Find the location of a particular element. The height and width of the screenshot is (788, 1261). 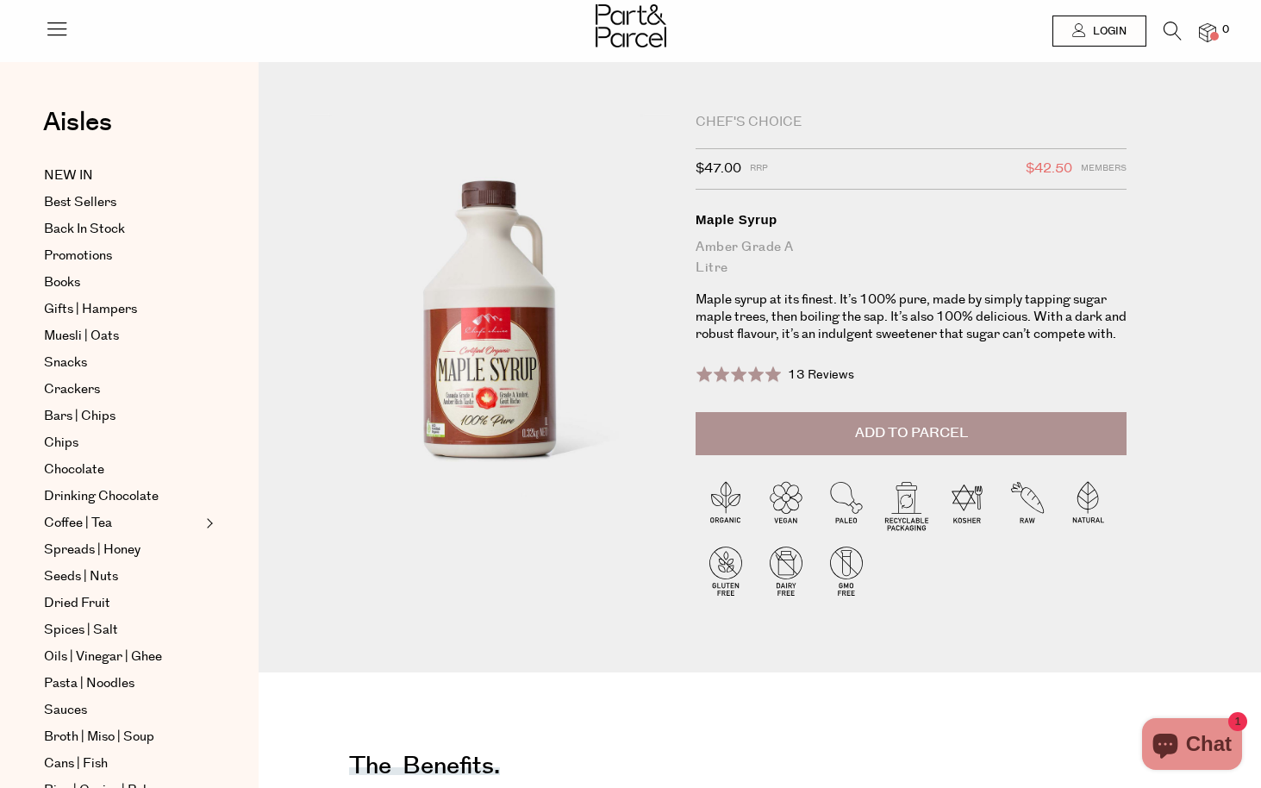

span: Cans | Fish is located at coordinates (76, 764).